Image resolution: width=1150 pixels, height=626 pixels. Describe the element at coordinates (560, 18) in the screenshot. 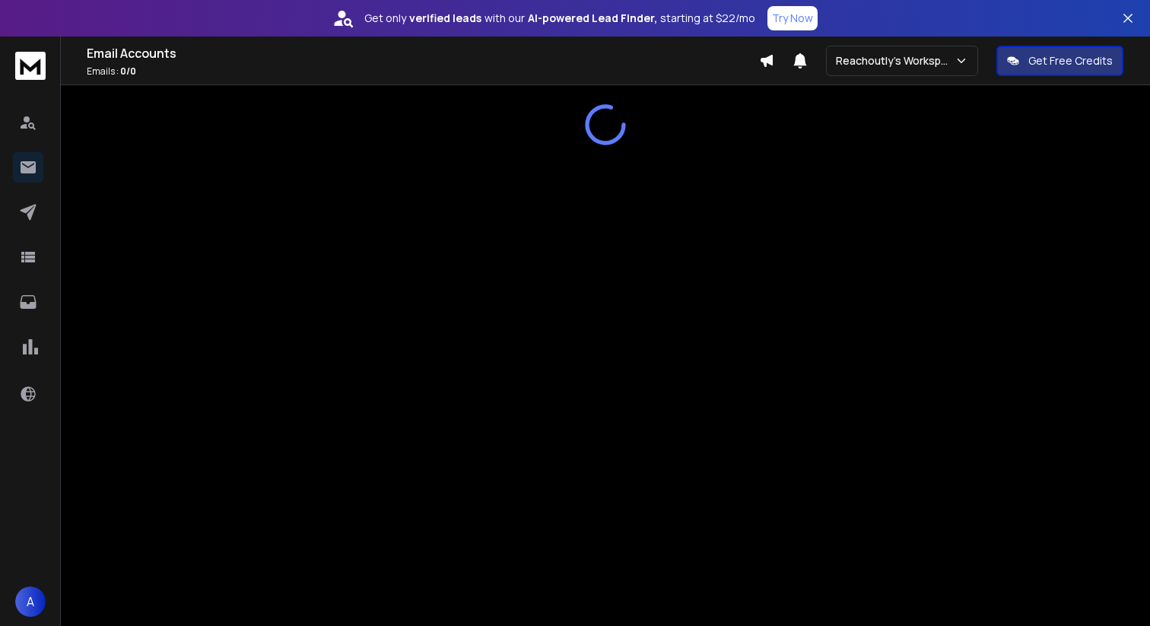

I see `p: Get only with our starting at $22/mo` at that location.